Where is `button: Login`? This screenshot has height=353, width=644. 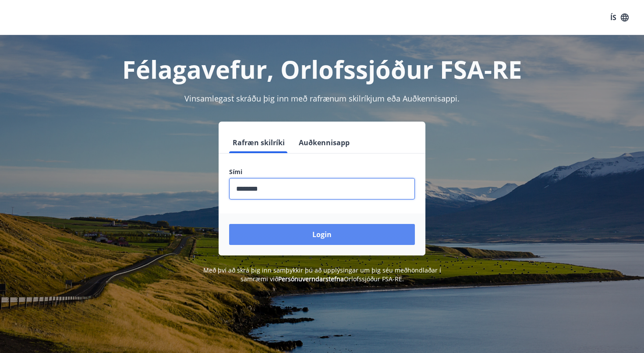 button: Login is located at coordinates (322, 235).